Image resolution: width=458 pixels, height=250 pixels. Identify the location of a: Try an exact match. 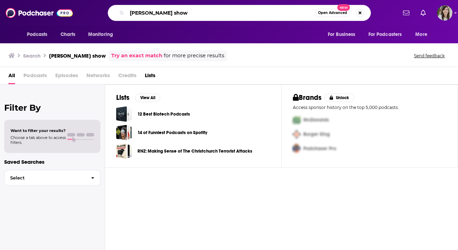
(137, 56).